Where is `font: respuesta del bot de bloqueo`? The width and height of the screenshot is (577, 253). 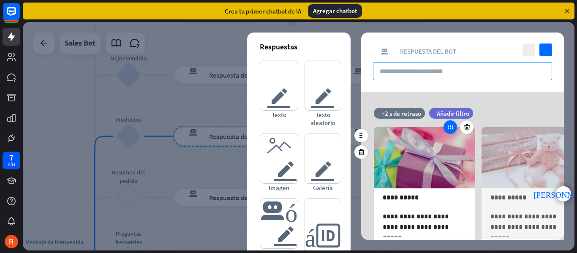
font: respuesta del bot de bloqueo is located at coordinates (385, 52).